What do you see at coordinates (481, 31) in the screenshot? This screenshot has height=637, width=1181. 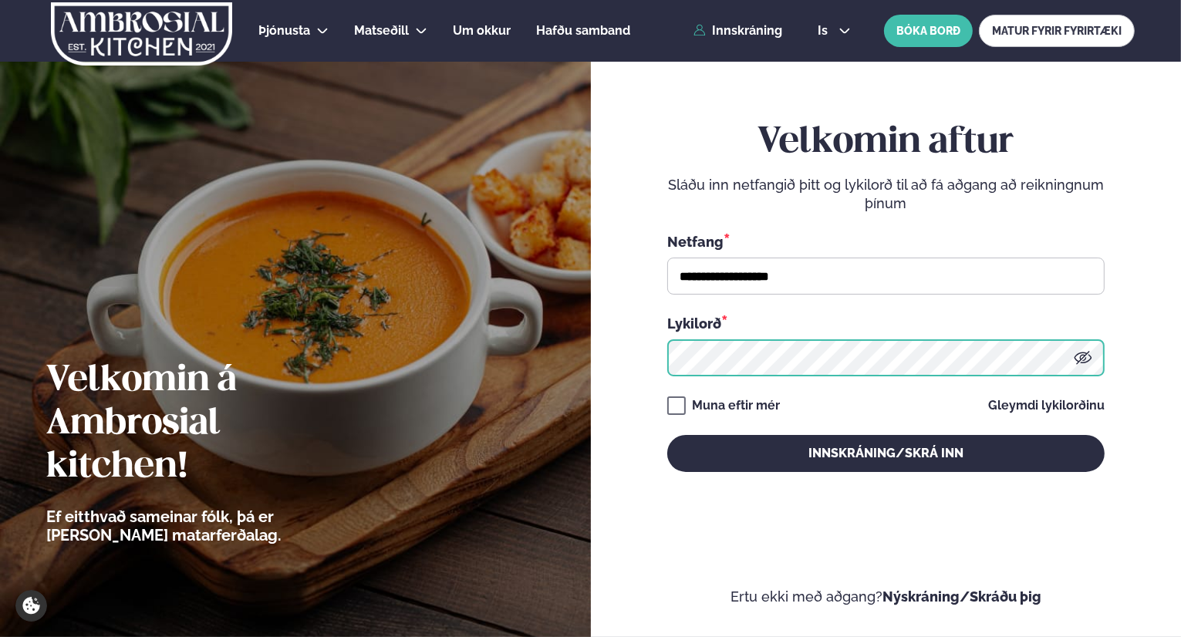 I see `a: Um okkur` at bounding box center [481, 31].